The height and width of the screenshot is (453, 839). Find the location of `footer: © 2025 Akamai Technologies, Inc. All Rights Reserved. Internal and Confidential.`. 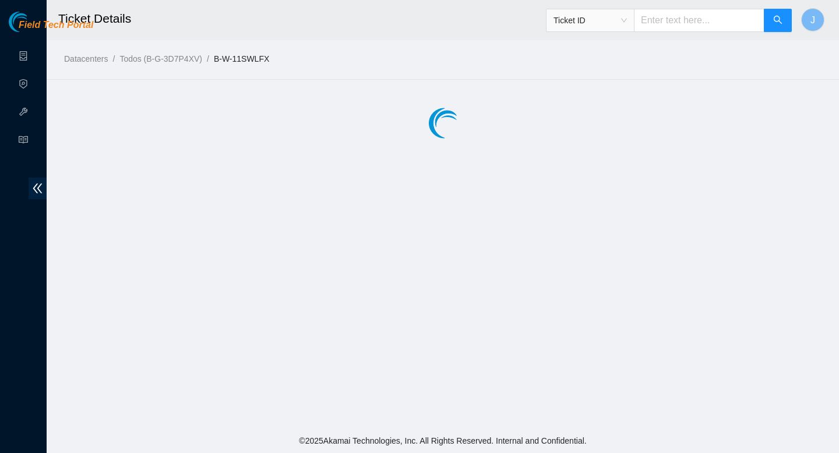

footer: © 2025 Akamai Technologies, Inc. All Rights Reserved. Internal and Confidential. is located at coordinates (443, 441).